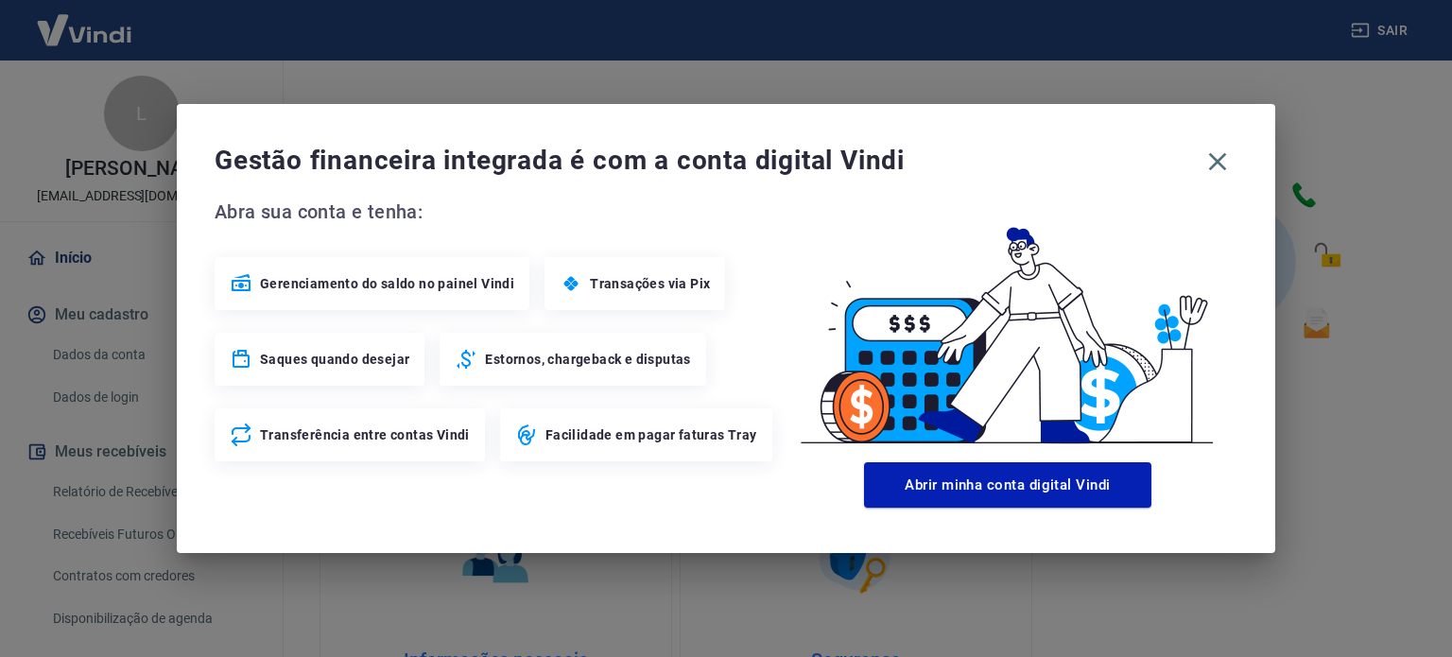  I want to click on span: Gestão financeira integrada é com a conta digital Vindi, so click(706, 161).